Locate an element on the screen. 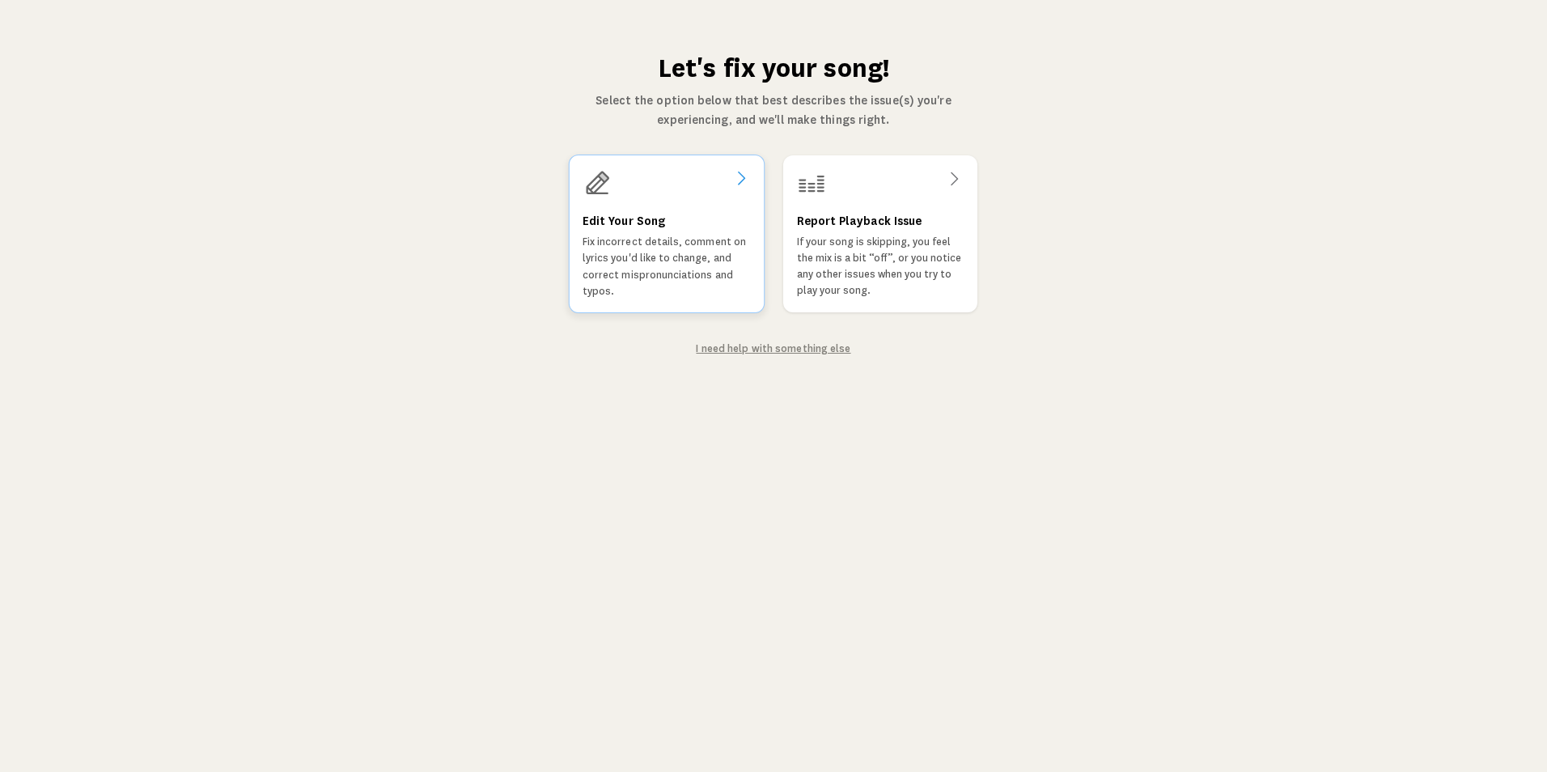 This screenshot has width=1547, height=772. a: I need help with something else is located at coordinates (773, 349).